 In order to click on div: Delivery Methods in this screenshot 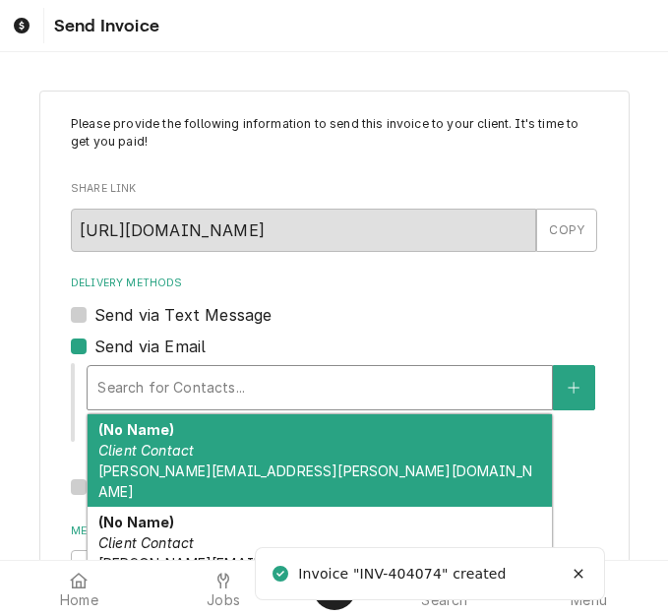, I will do `click(333, 387)`.